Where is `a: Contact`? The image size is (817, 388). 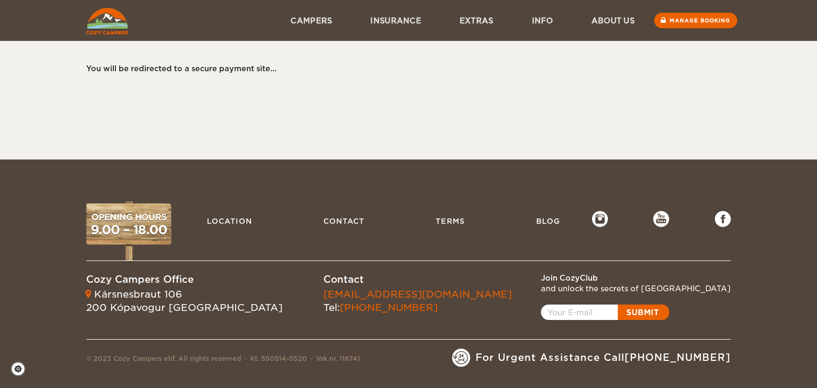 a: Contact is located at coordinates (343, 221).